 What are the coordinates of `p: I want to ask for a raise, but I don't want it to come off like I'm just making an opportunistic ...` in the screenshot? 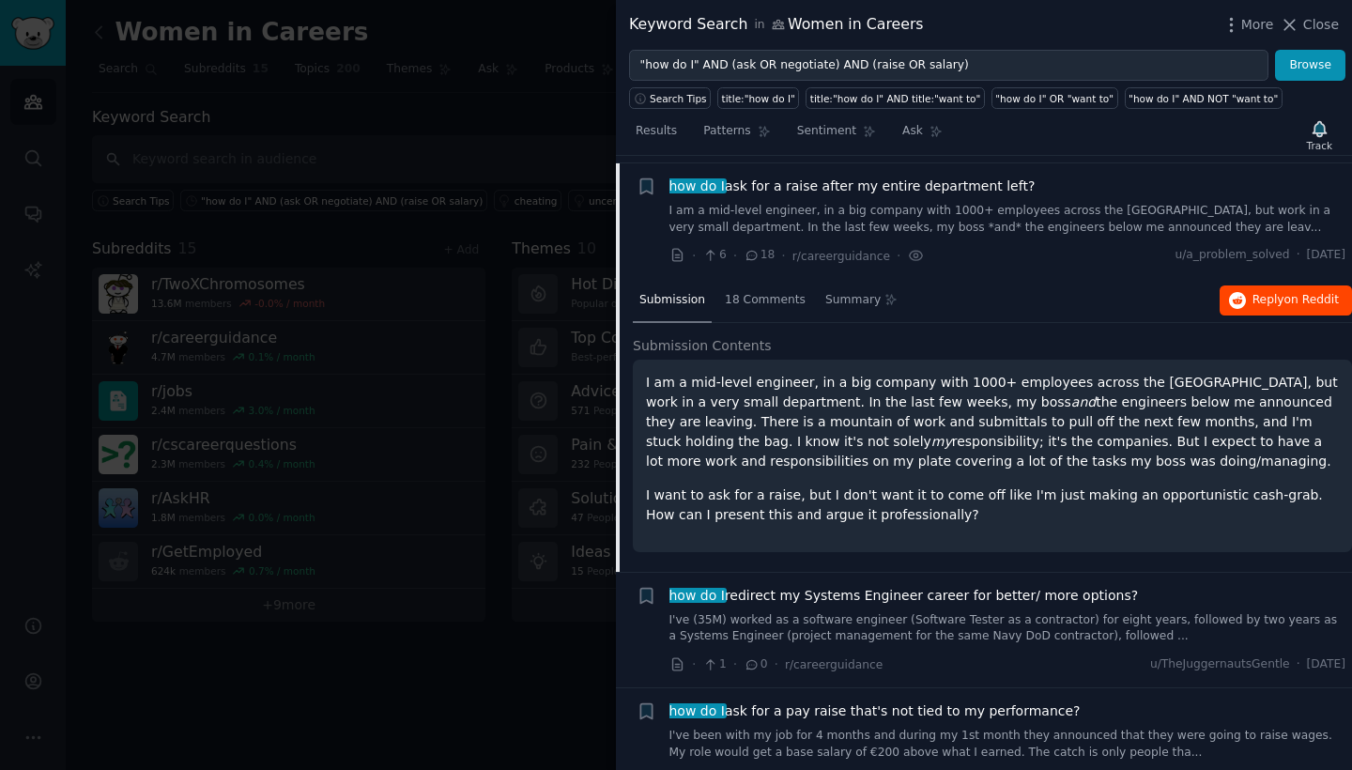 It's located at (992, 505).